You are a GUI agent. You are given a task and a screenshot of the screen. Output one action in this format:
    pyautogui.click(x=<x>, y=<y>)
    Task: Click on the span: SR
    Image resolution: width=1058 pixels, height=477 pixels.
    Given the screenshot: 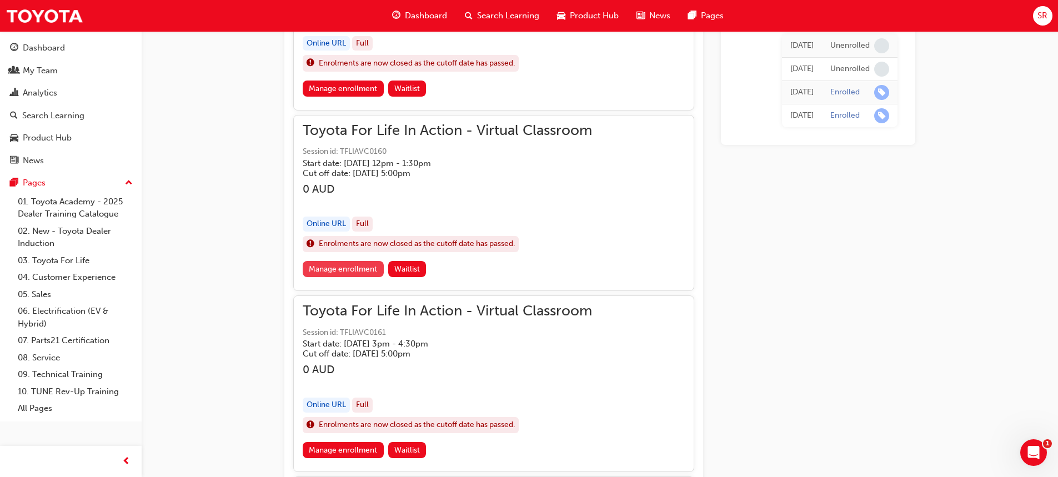 What is the action you would take?
    pyautogui.click(x=1042, y=16)
    